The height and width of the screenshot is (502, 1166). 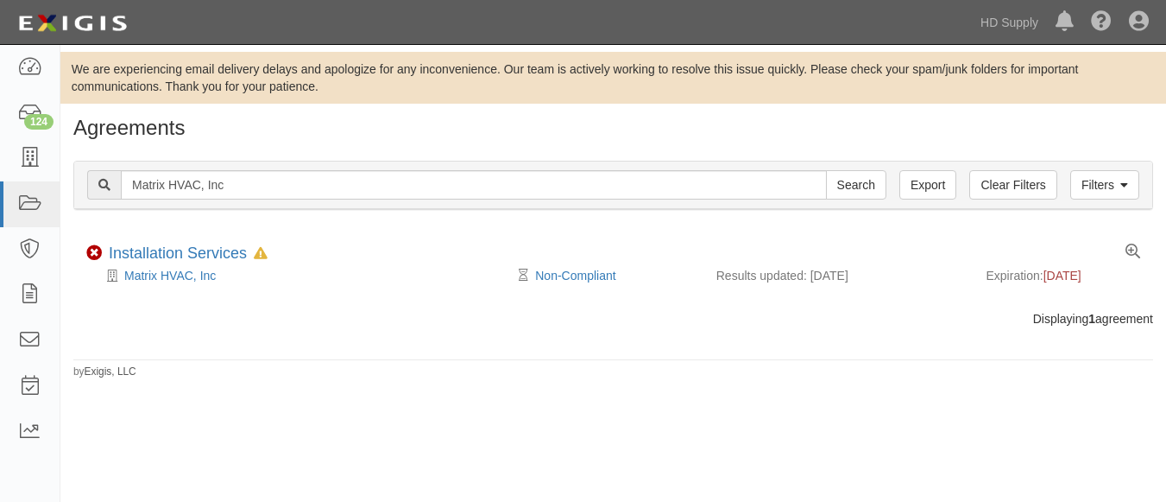 What do you see at coordinates (188, 254) in the screenshot?
I see `div: Installation Services` at bounding box center [188, 254].